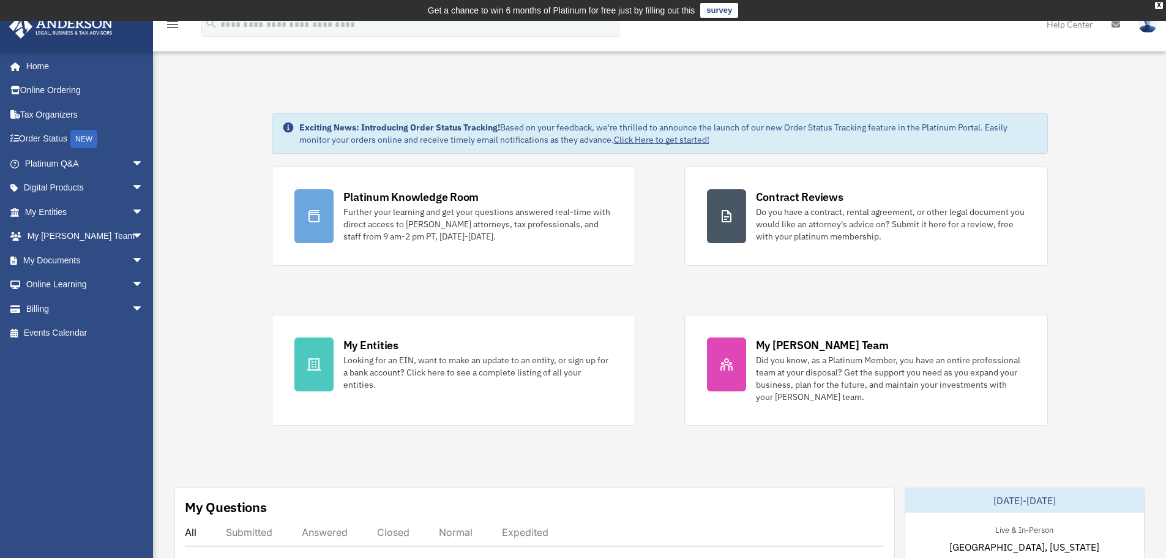  What do you see at coordinates (211, 23) in the screenshot?
I see `i: search` at bounding box center [211, 23].